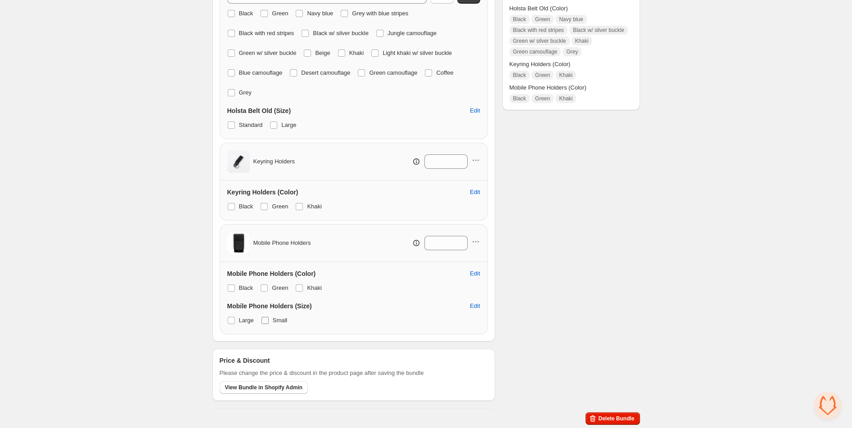 Image resolution: width=852 pixels, height=428 pixels. I want to click on h3: Holsta Belt Old (Size), so click(259, 111).